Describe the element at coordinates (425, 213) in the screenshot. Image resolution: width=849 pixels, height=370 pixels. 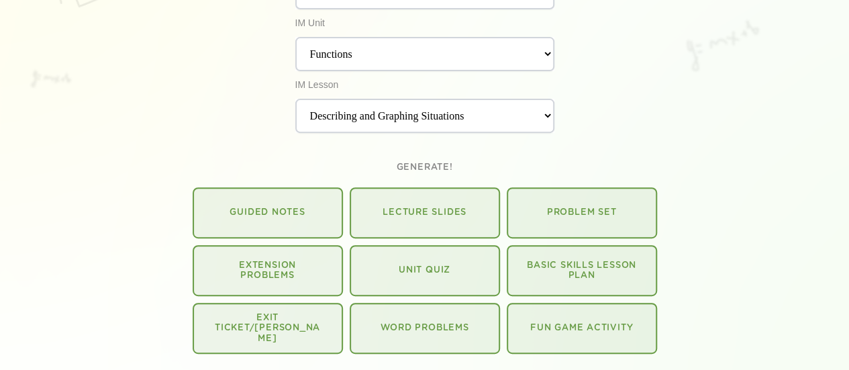
I see `p: Lecture Slides` at that location.